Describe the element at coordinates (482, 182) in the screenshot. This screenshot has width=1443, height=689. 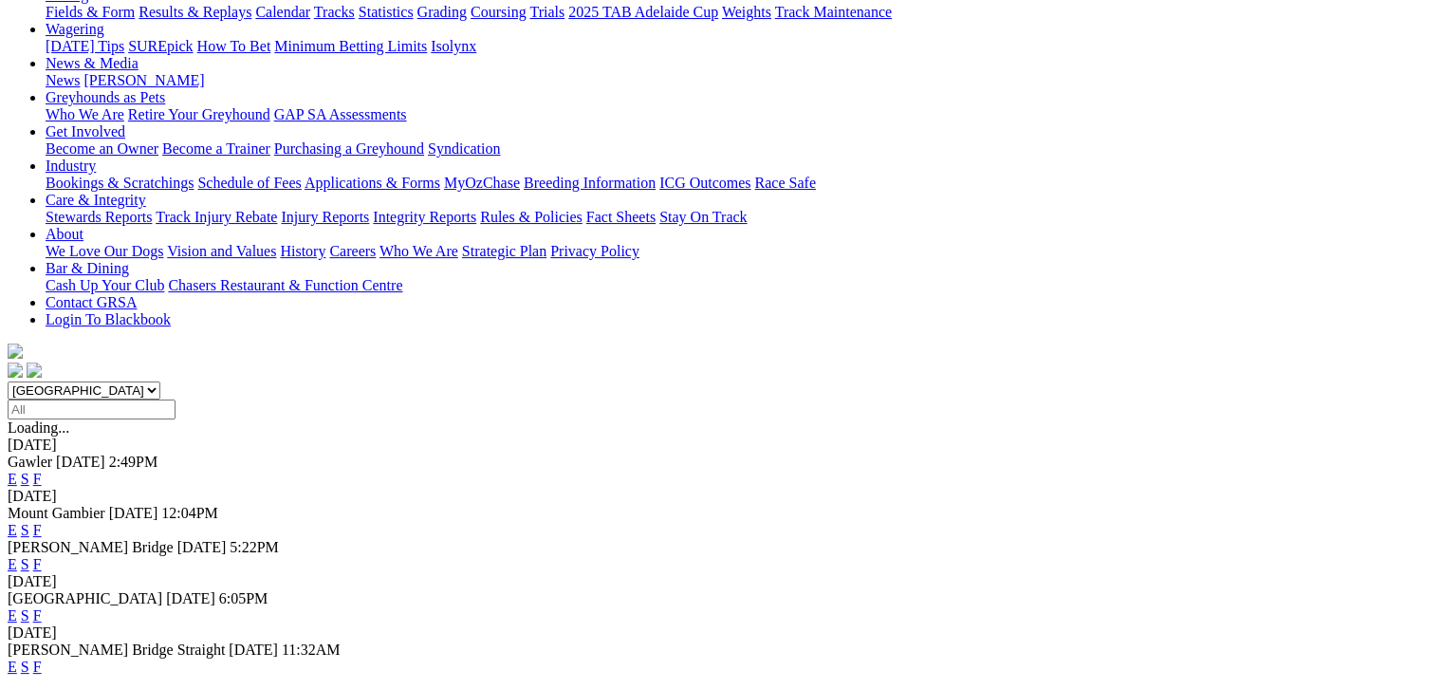
I see `a: MyOzChase` at that location.